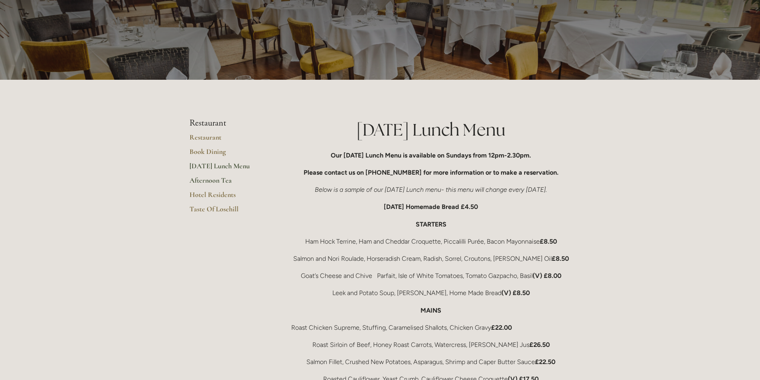 The image size is (760, 380). I want to click on strong: MAINS, so click(431, 310).